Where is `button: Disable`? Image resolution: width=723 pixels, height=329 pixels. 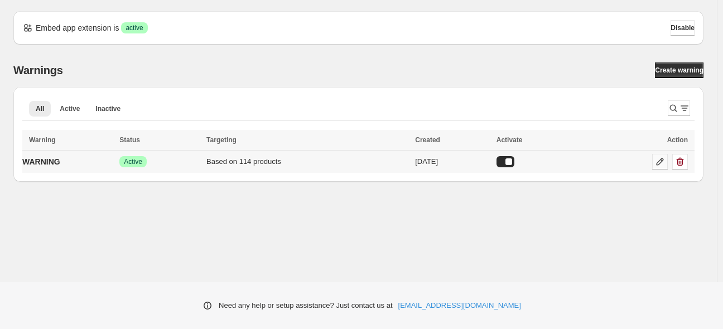
button: Disable is located at coordinates (683, 28).